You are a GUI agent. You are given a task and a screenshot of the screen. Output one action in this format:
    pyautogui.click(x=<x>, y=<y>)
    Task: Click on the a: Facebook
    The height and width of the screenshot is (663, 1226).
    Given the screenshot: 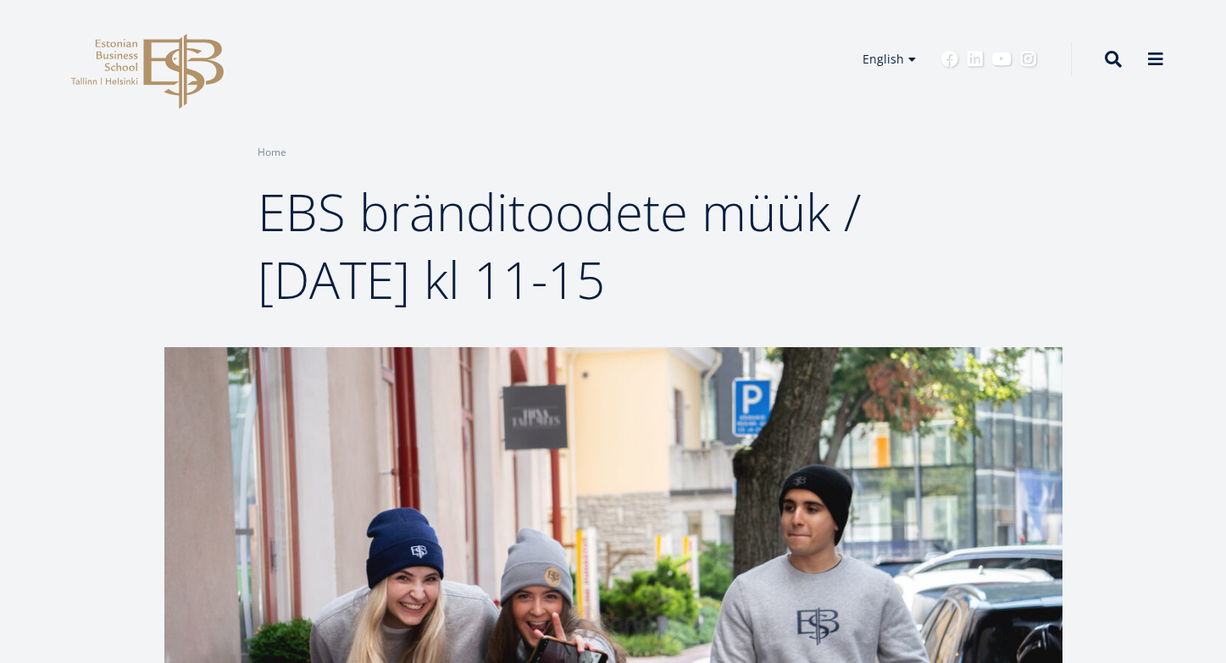 What is the action you would take?
    pyautogui.click(x=950, y=59)
    